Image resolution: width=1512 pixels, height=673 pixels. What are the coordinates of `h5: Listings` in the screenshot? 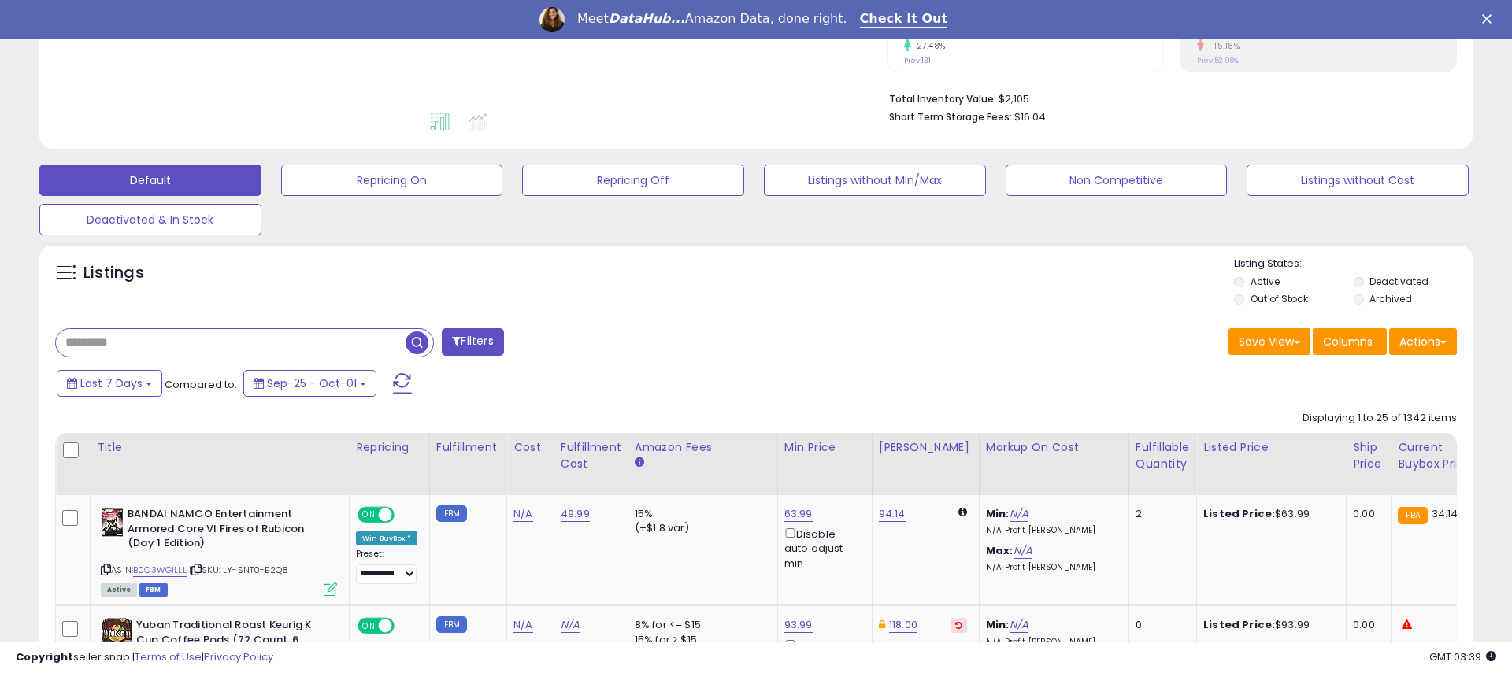 It's located at (113, 273).